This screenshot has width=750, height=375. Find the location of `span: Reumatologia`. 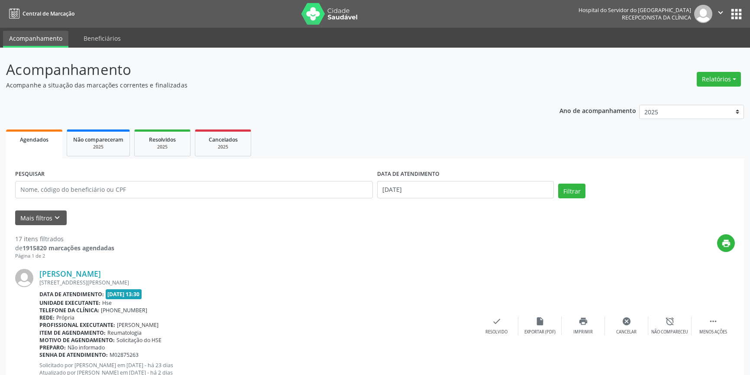

span: Reumatologia is located at coordinates (124, 333).